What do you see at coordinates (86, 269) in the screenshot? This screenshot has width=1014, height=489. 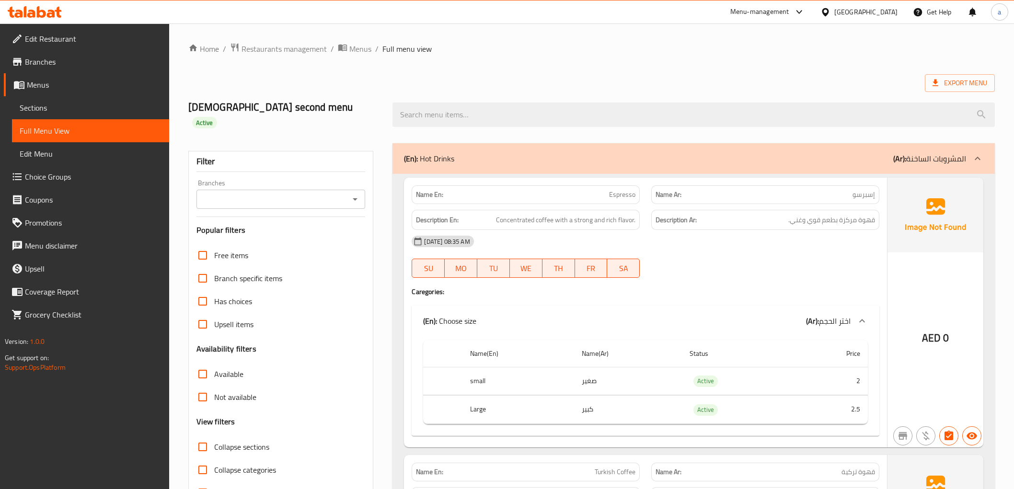 I see `a: Upsell` at bounding box center [86, 269].